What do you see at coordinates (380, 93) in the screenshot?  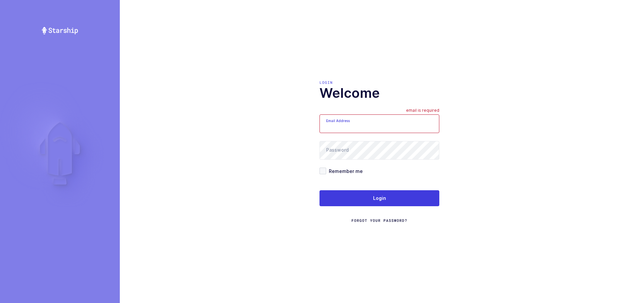 I see `h1: Welcome` at bounding box center [380, 93].